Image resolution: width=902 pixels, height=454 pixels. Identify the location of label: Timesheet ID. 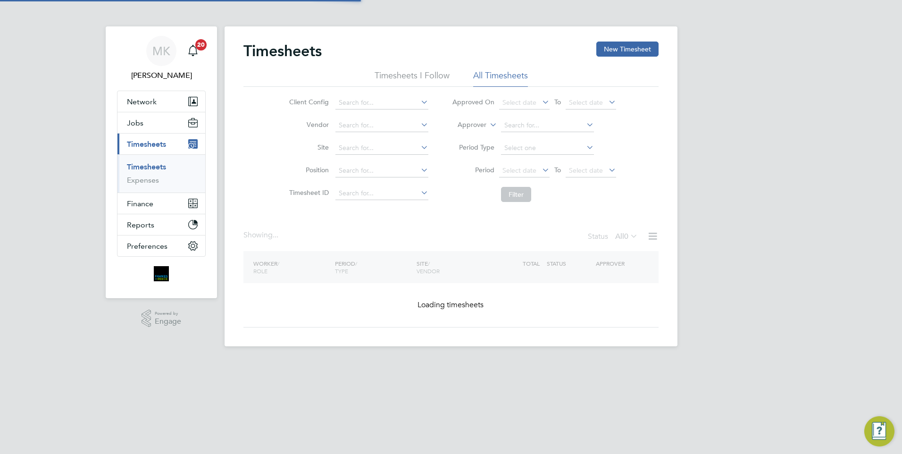
(308, 192).